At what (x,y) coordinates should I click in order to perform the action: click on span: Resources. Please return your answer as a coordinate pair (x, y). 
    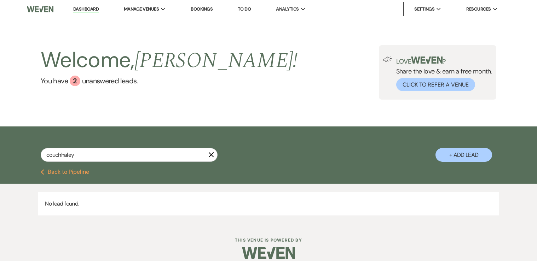
    Looking at the image, I should click on (478, 9).